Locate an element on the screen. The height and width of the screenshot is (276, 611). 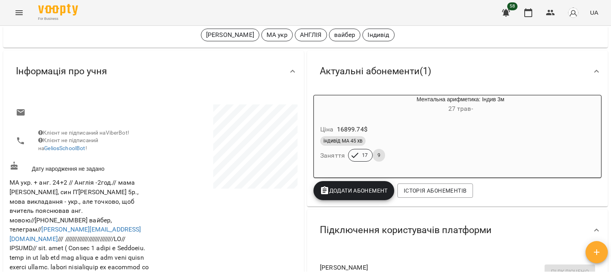
button: UA is located at coordinates (594, 12).